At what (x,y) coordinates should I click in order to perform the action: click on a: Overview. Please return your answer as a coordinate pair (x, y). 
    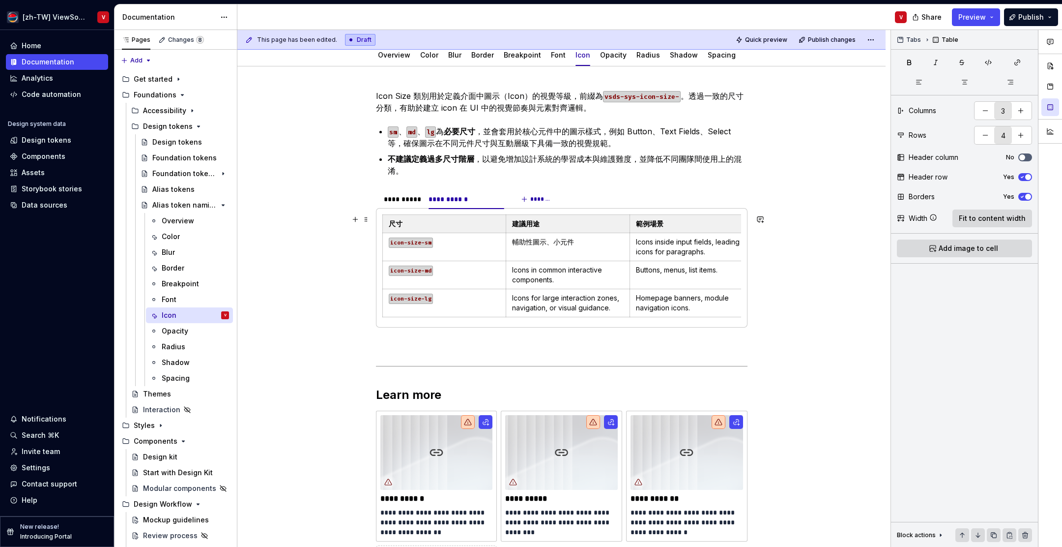
    Looking at the image, I should click on (189, 221).